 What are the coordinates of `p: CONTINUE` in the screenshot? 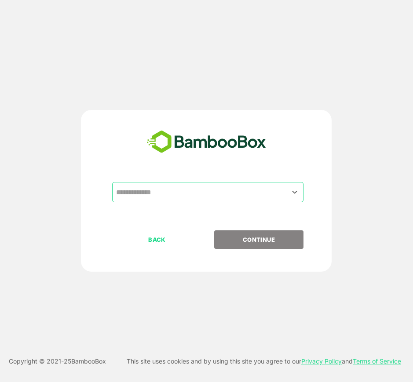 It's located at (259, 240).